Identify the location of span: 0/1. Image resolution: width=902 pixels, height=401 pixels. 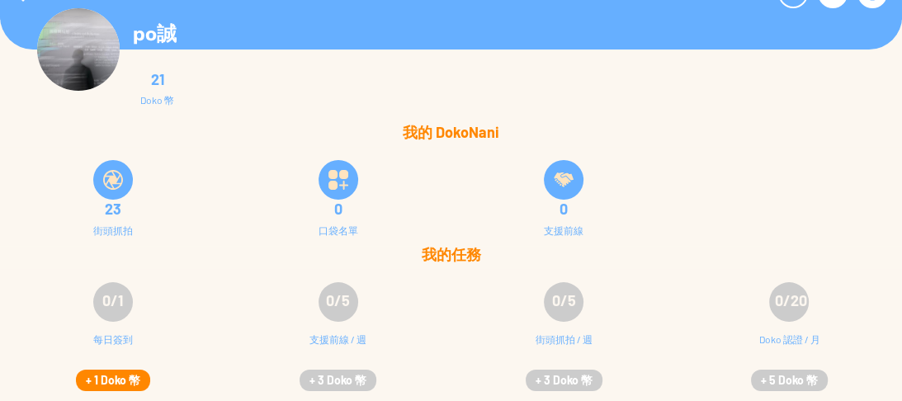
(112, 300).